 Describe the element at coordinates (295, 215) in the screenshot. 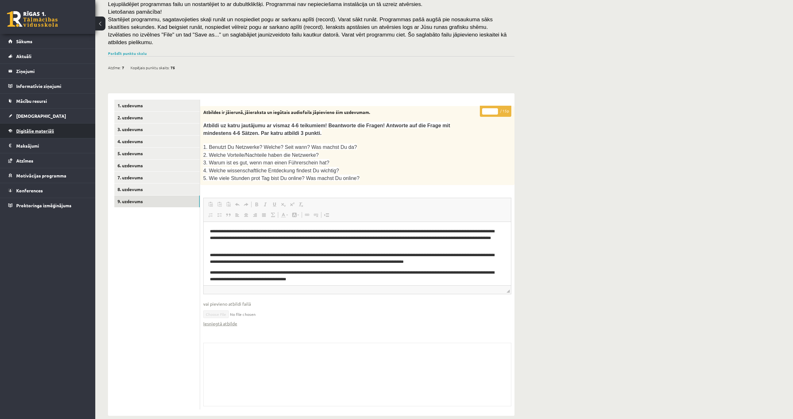

I see `a: Цвет фона` at that location.